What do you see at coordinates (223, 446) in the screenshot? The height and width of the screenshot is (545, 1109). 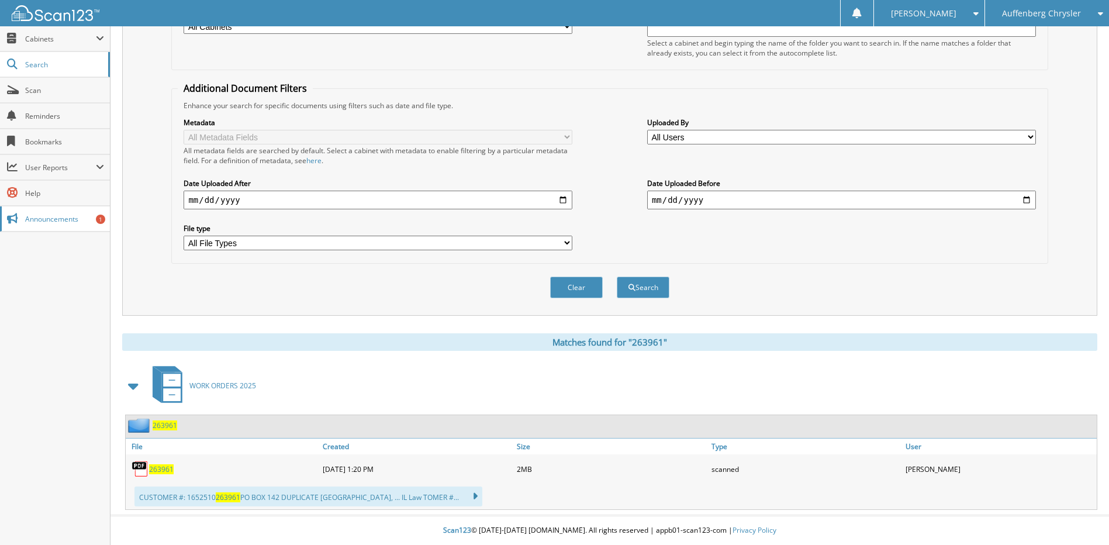 I see `a: File` at bounding box center [223, 446].